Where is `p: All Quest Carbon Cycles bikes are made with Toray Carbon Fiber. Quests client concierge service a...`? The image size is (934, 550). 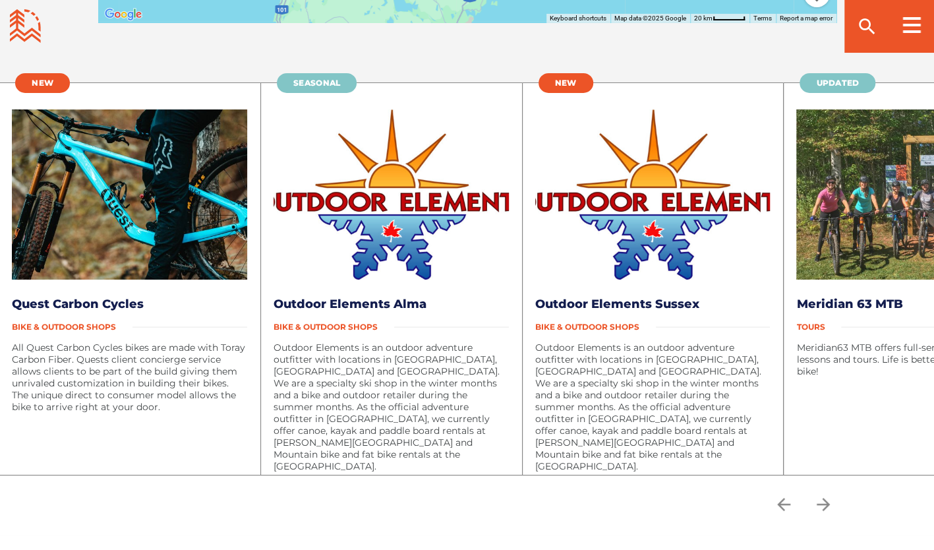
p: All Quest Carbon Cycles bikes are made with Toray Carbon Fiber. Quests client concierge service a... is located at coordinates (129, 377).